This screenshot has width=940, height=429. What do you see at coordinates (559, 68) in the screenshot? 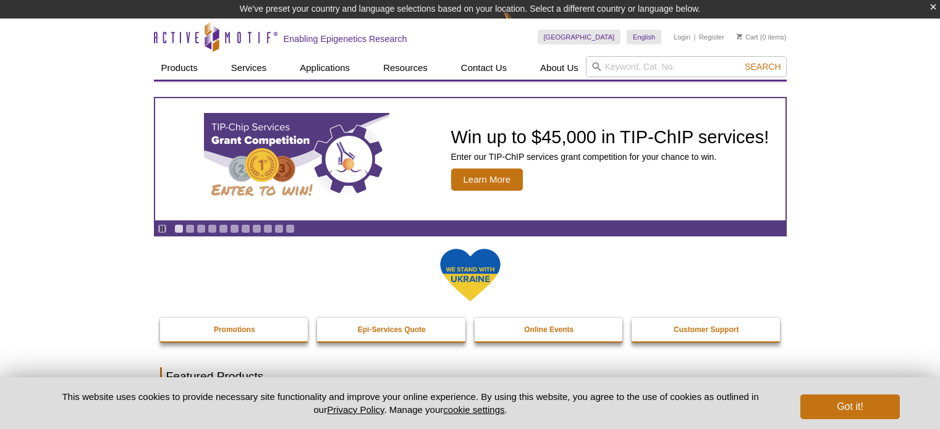
I see `a: About Us` at bounding box center [559, 68].